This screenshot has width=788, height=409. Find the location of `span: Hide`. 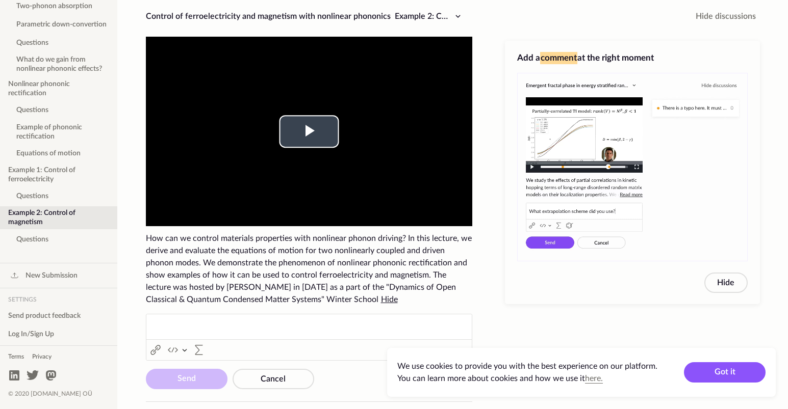

span: Hide is located at coordinates (389, 300).